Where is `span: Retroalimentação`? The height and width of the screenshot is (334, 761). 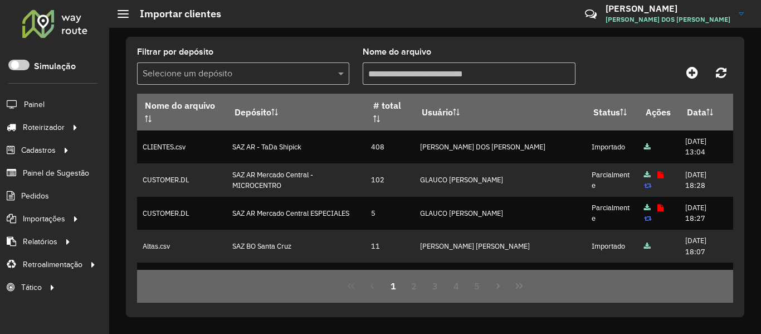 span: Retroalimentação is located at coordinates (52, 264).